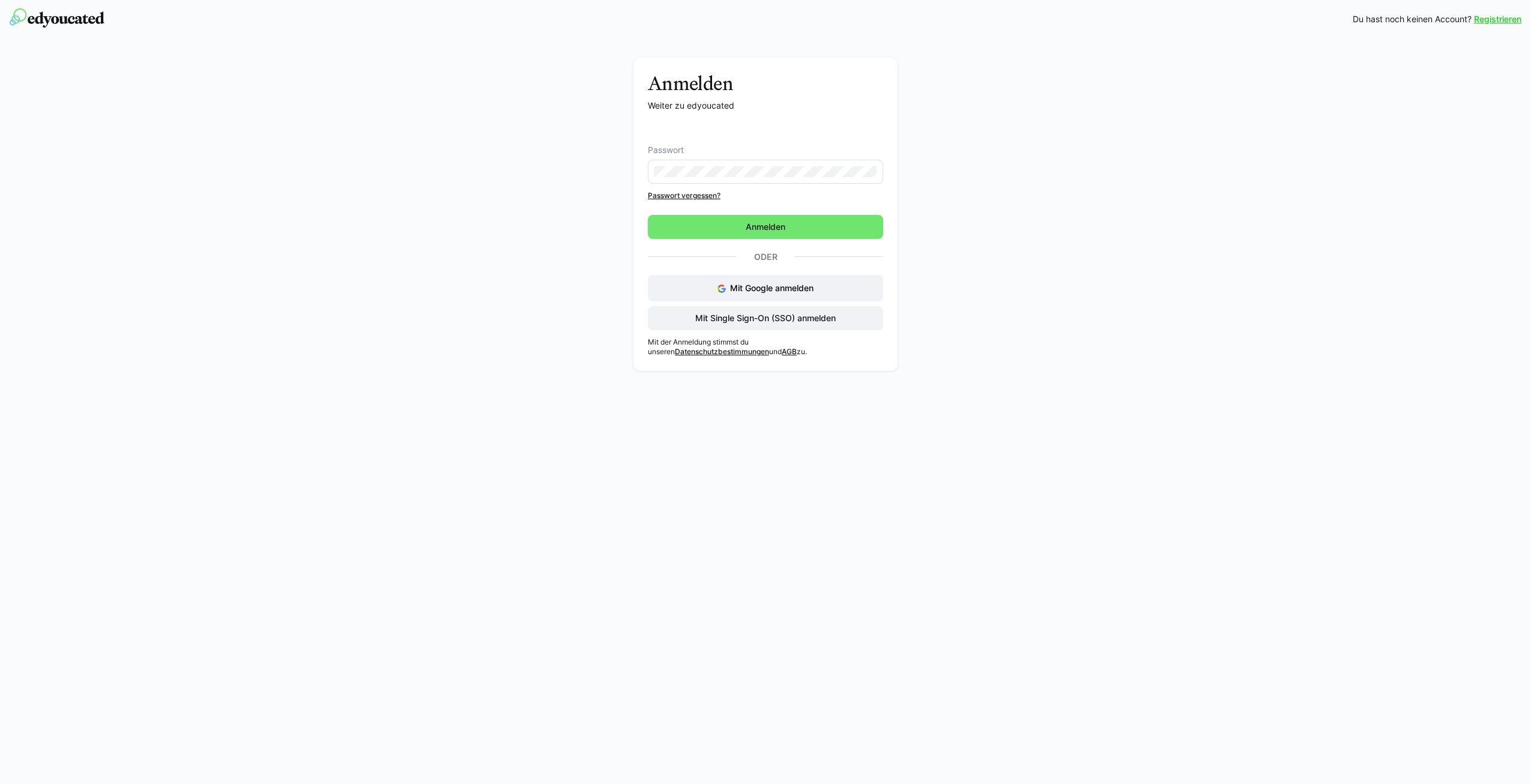 Image resolution: width=1531 pixels, height=784 pixels. I want to click on span: Anmelden, so click(766, 227).